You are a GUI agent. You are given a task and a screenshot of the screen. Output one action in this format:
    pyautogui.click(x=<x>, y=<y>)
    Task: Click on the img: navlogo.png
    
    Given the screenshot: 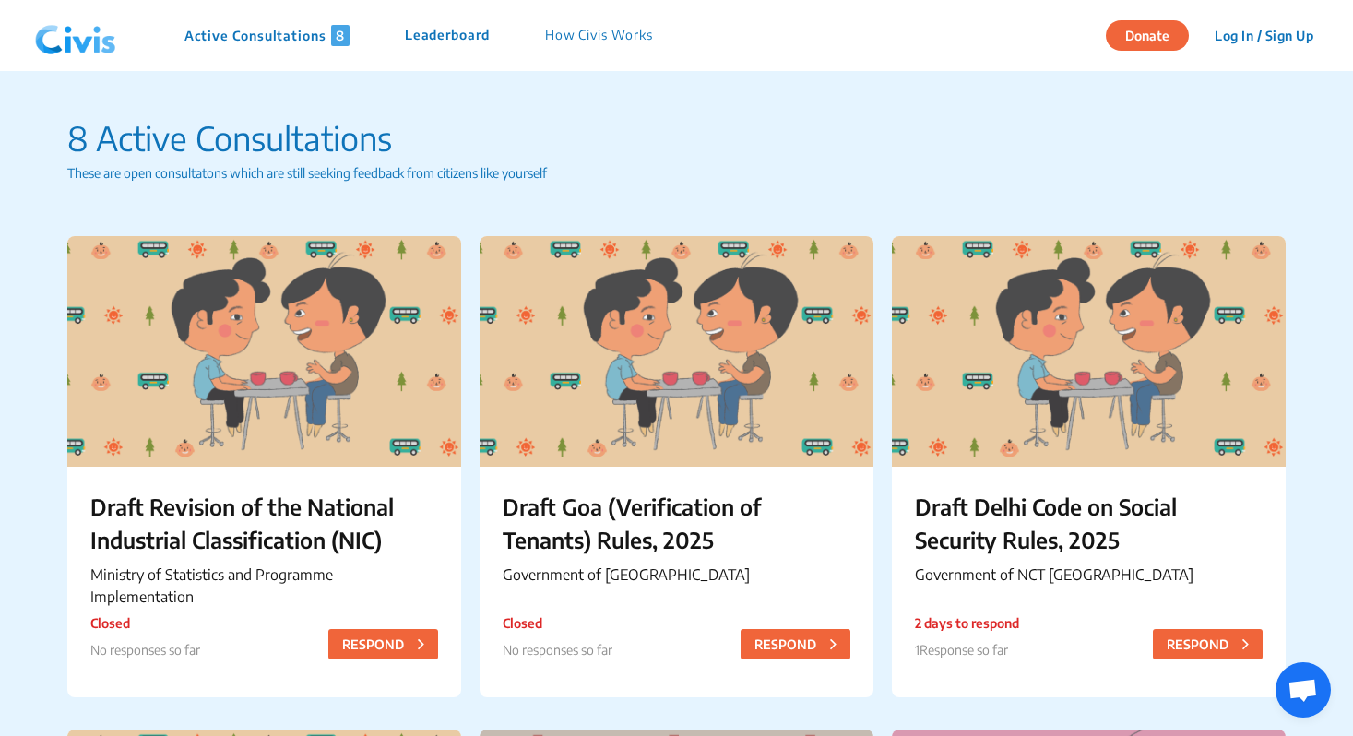 What is the action you would take?
    pyautogui.click(x=76, y=36)
    